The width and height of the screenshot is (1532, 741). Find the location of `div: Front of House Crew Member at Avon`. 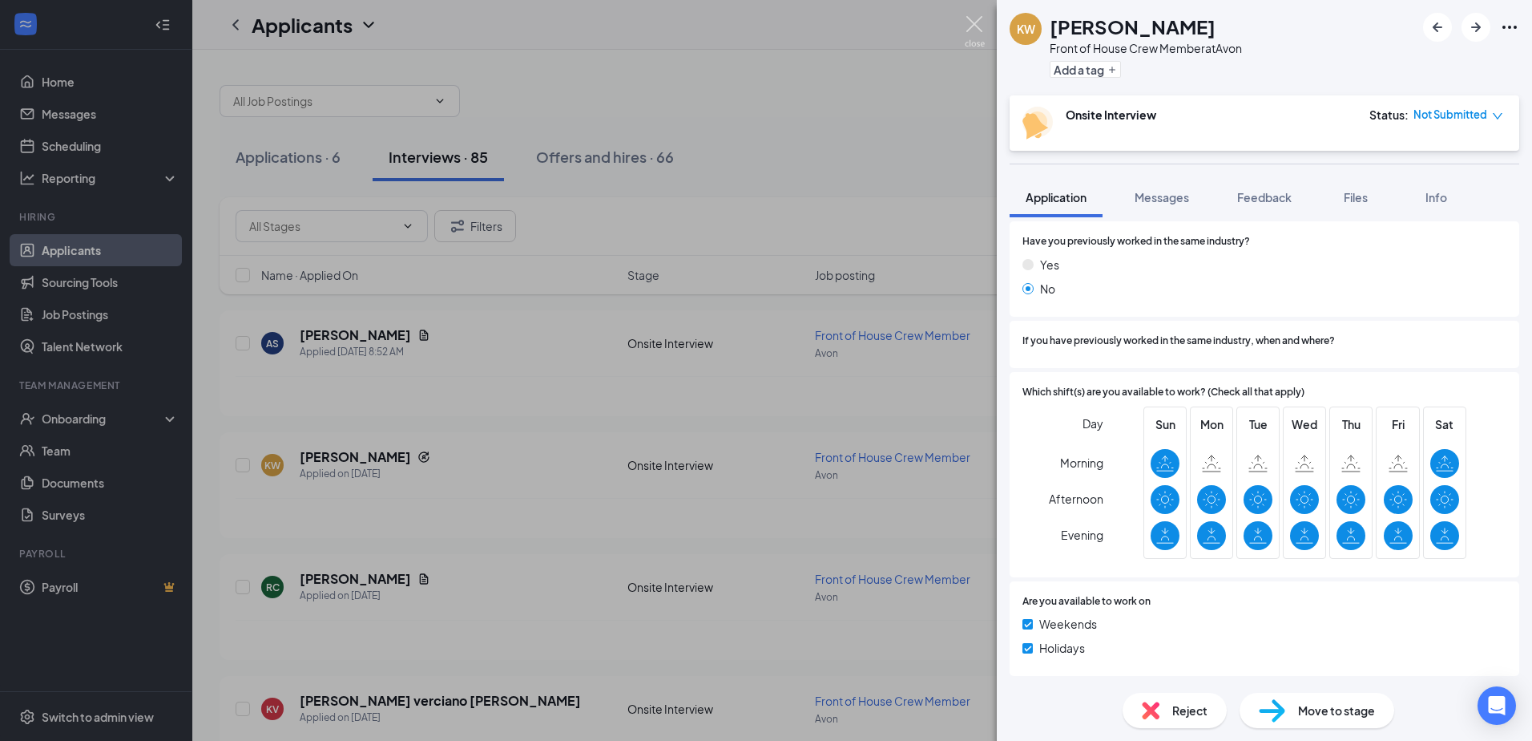

div: Front of House Crew Member at Avon is located at coordinates (1146, 48).